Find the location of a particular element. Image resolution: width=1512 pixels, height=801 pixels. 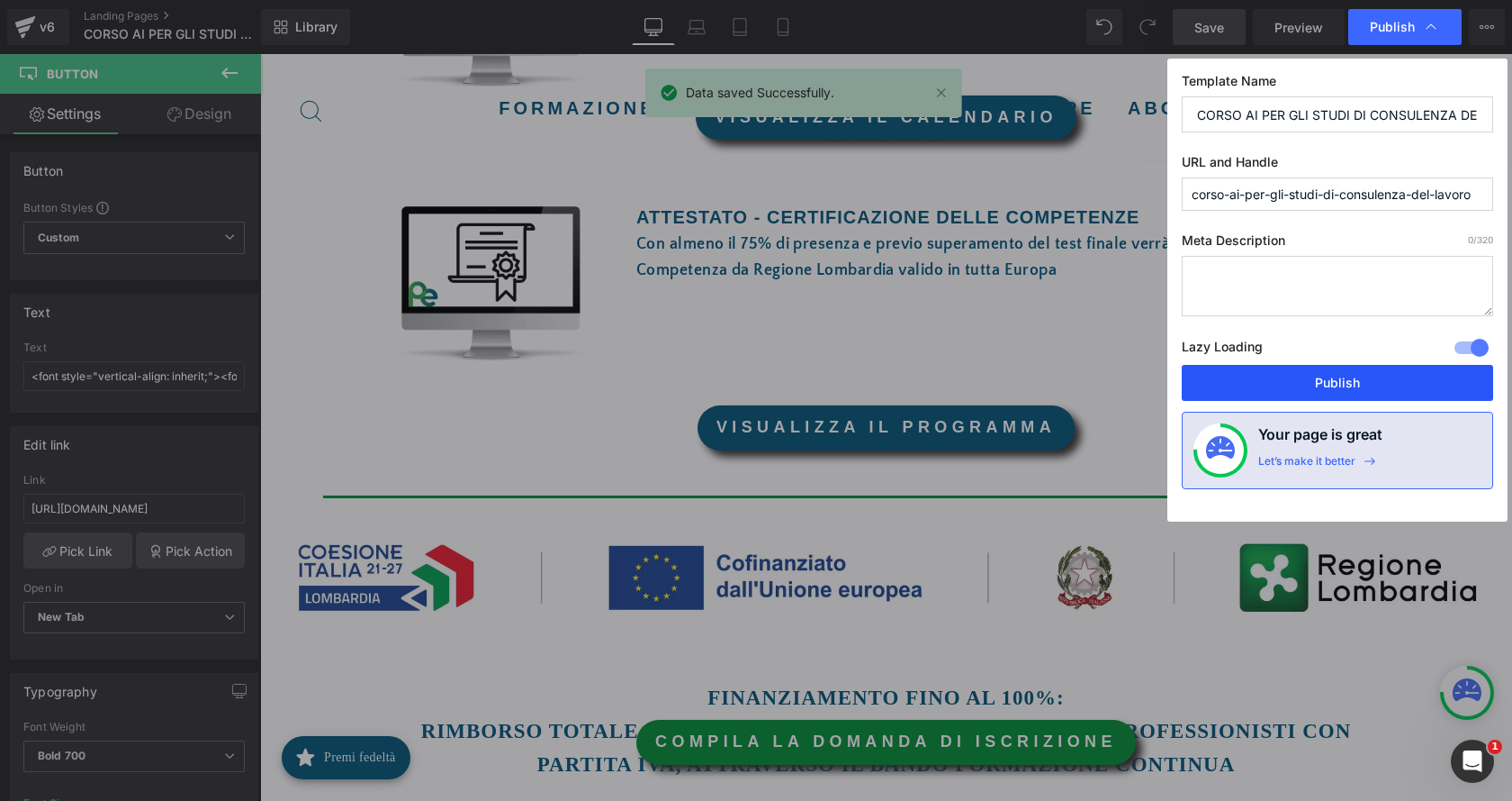

a: COMPILA LA DOMANDA DI ISCRIZIONE is located at coordinates (625, 688).